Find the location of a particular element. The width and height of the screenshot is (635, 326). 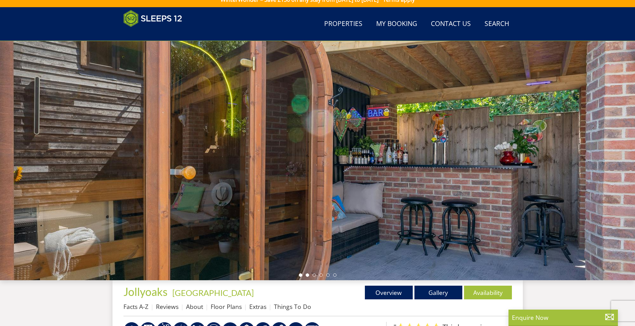

a: Facts A-Z is located at coordinates (136, 307).